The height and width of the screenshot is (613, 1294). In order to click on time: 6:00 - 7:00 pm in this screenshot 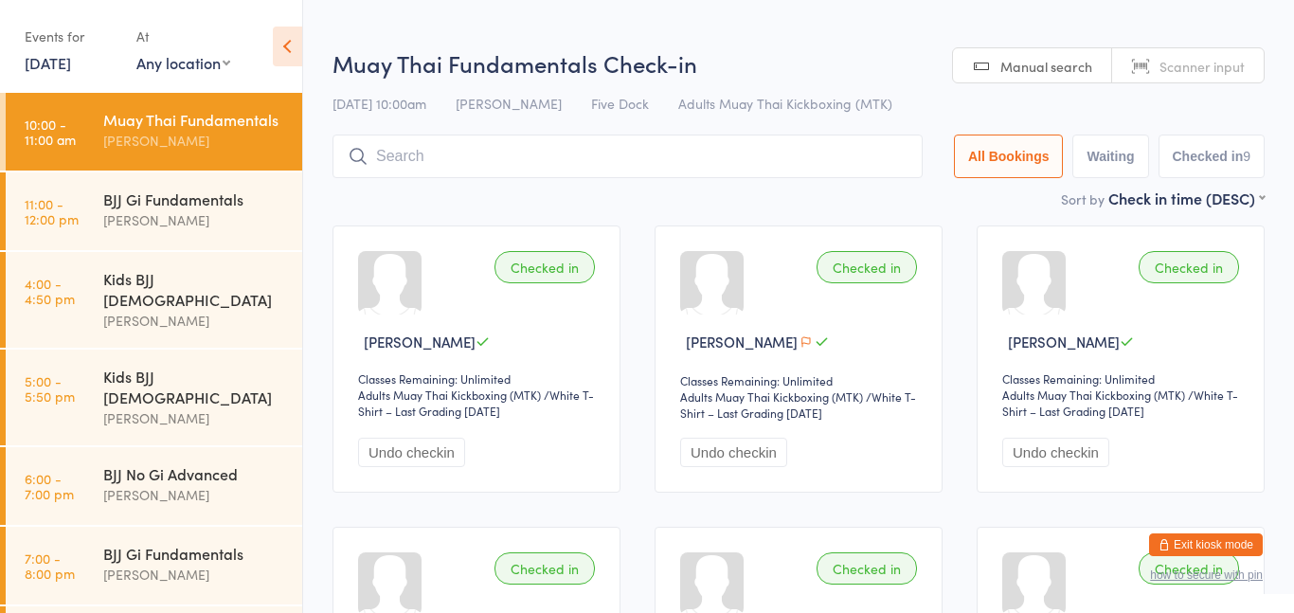, I will do `click(49, 486)`.